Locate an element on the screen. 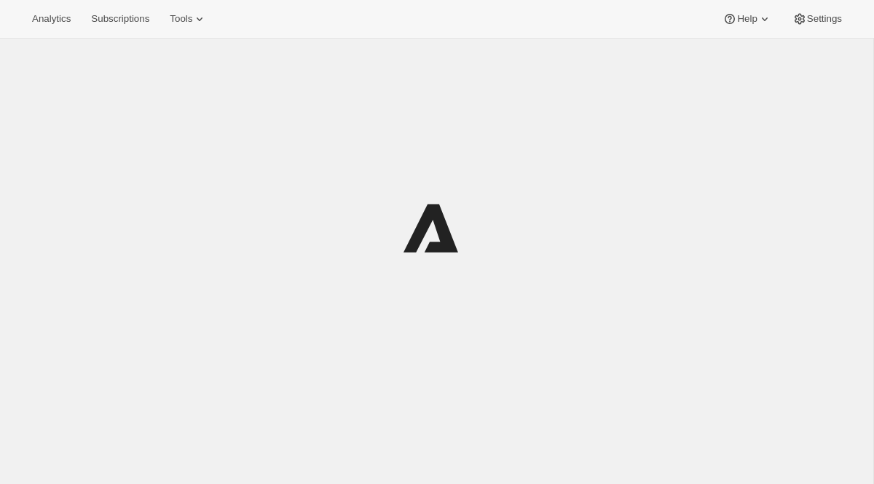 Image resolution: width=874 pixels, height=484 pixels. span: Analytics is located at coordinates (51, 19).